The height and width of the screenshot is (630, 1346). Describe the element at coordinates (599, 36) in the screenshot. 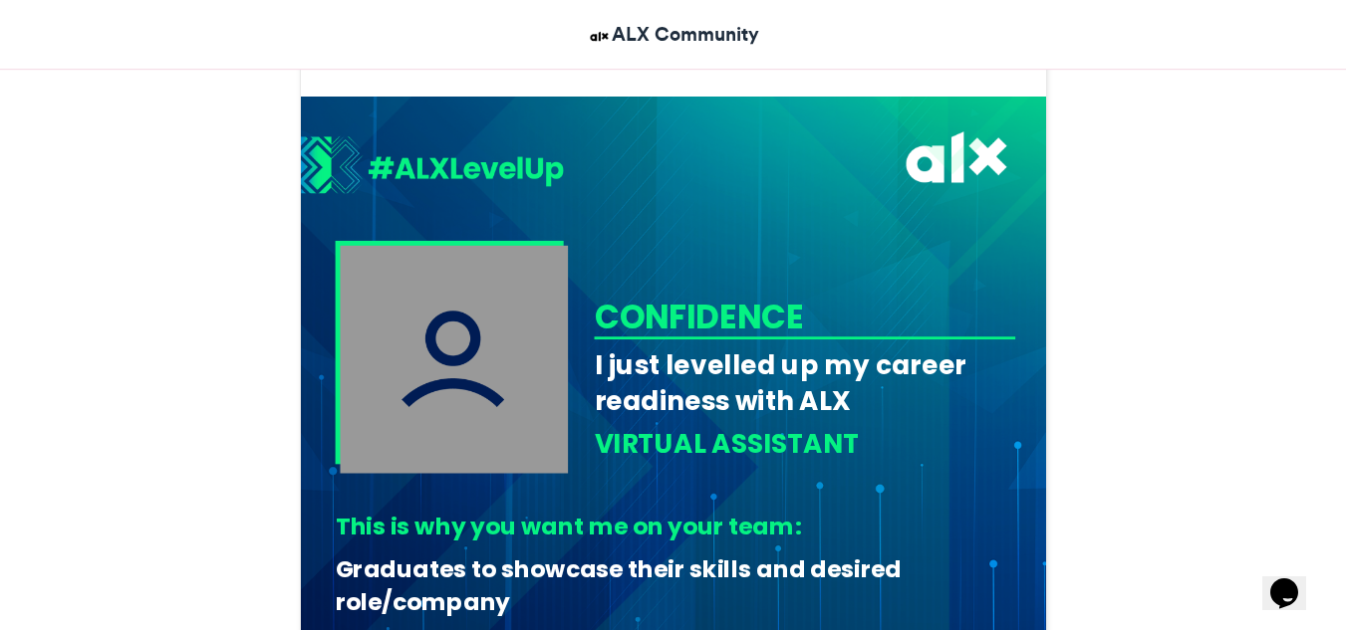

I see `img: ALX Community` at that location.